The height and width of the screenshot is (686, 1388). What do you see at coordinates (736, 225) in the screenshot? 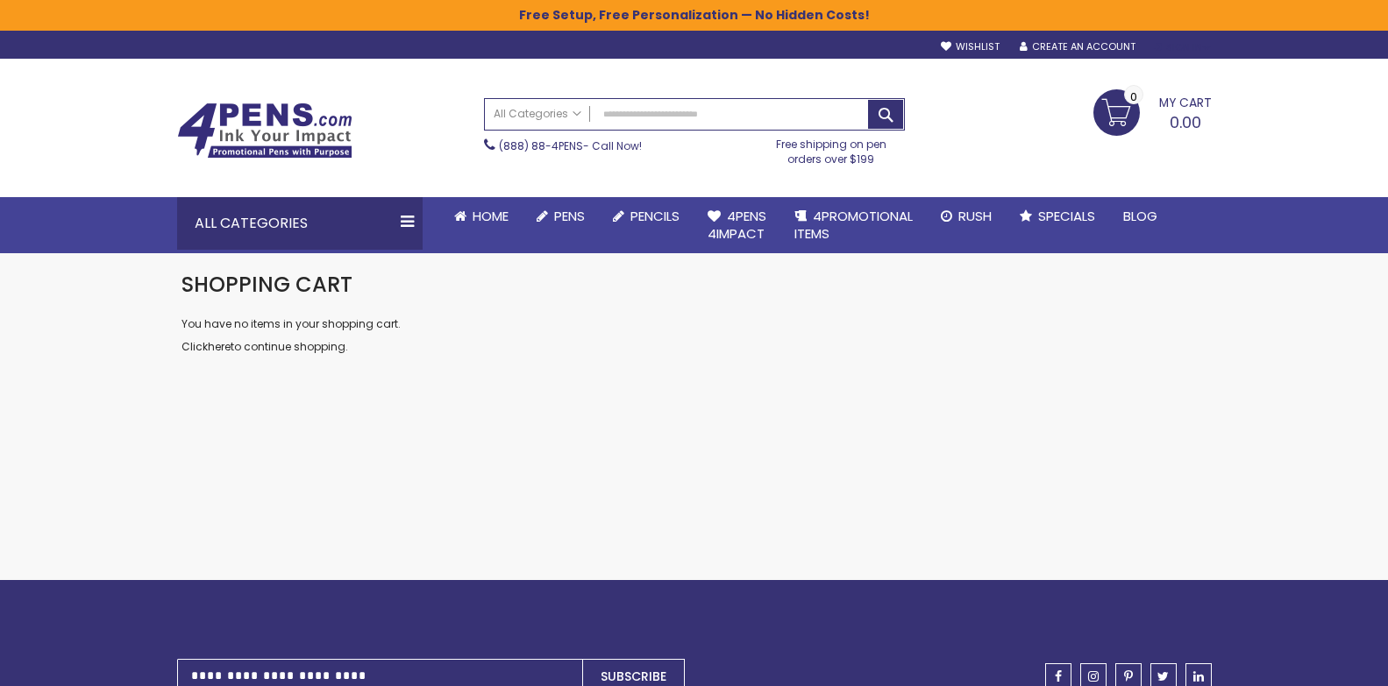
I see `a: 4Pens4impact` at bounding box center [736, 225].